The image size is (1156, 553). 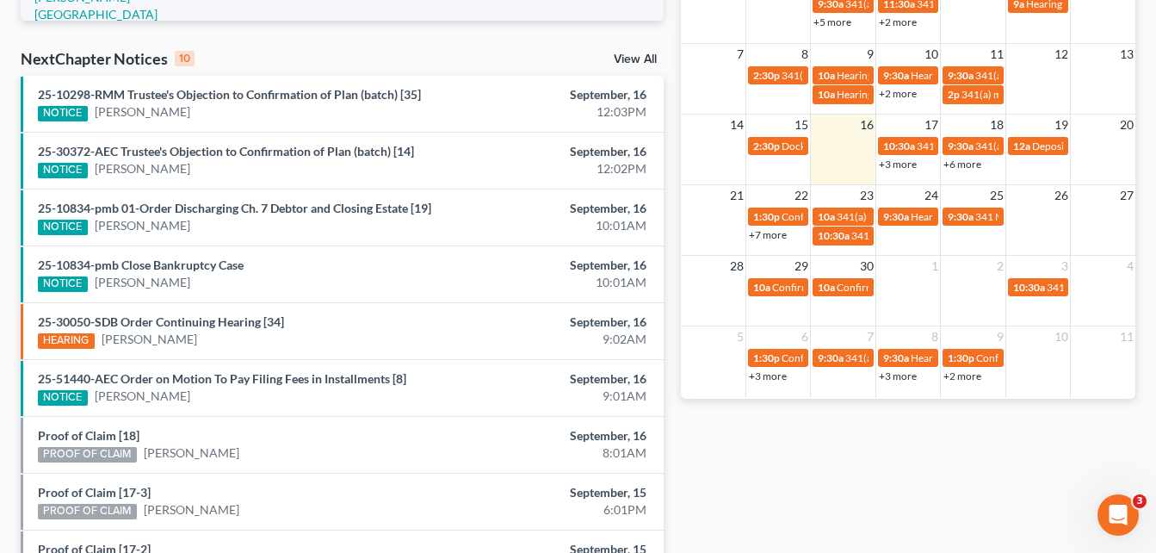 I want to click on span: 1, so click(x=935, y=266).